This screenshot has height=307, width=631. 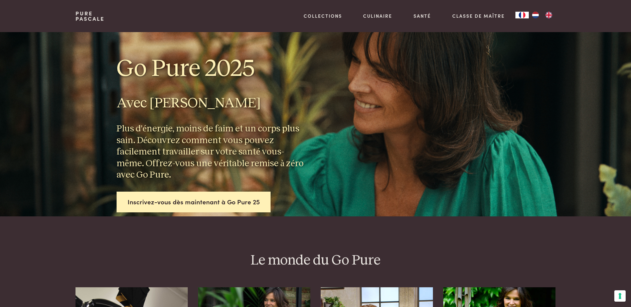 What do you see at coordinates (213, 152) in the screenshot?
I see `h3: Plus d'énergie, moins de faim et un corps plus sain. Découvrez comment vous pouvez facilement tra...` at bounding box center [213, 152].